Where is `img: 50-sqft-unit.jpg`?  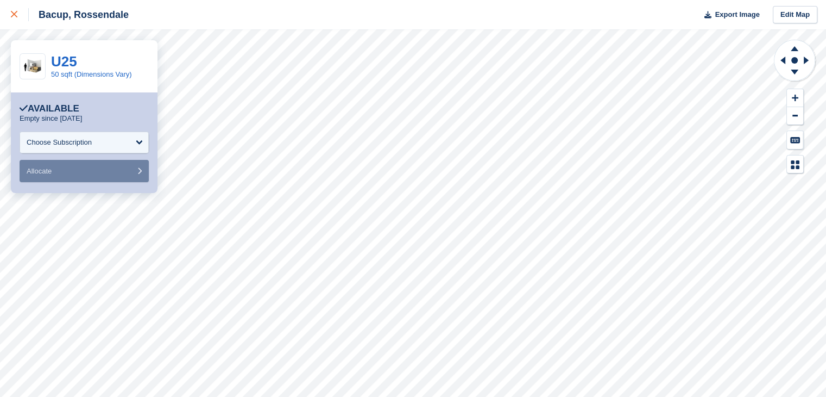
img: 50-sqft-unit.jpg is located at coordinates (33, 66).